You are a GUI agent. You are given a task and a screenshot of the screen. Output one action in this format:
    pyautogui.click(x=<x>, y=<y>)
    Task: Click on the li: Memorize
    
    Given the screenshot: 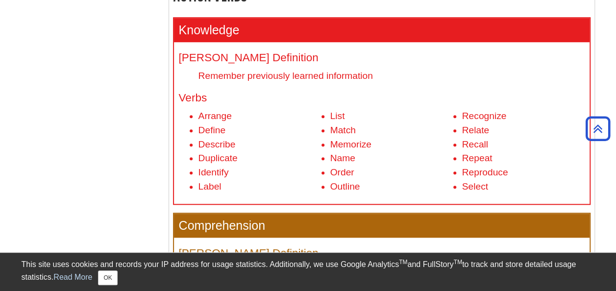 What is the action you would take?
    pyautogui.click(x=391, y=144)
    